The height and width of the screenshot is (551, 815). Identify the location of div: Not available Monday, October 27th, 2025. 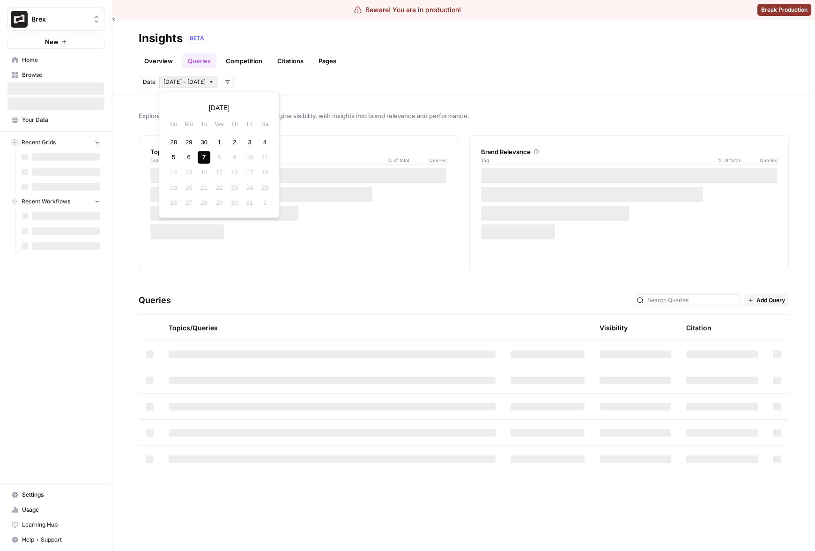
(189, 203).